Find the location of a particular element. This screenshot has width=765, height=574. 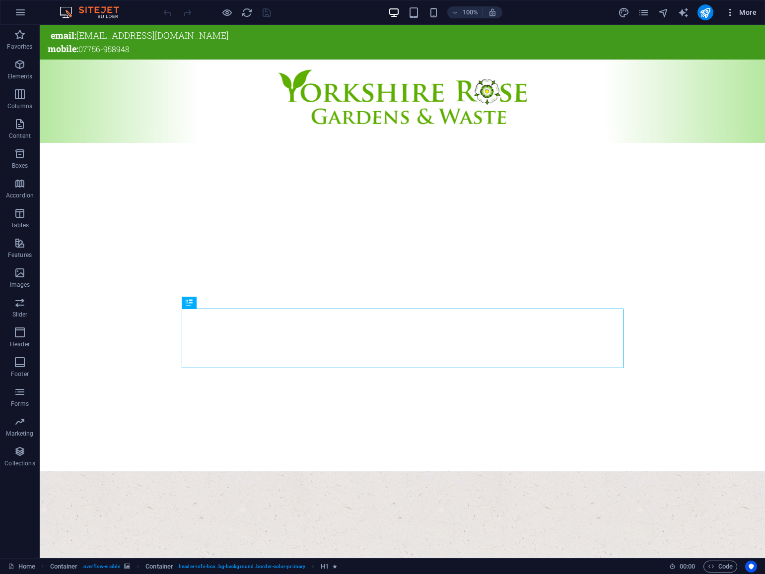

span: More is located at coordinates (741, 12).